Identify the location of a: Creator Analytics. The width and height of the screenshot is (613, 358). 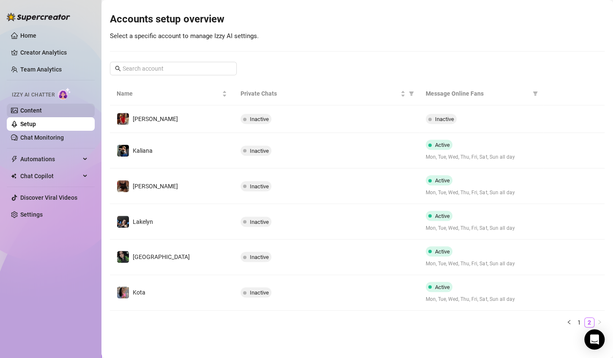
(54, 52).